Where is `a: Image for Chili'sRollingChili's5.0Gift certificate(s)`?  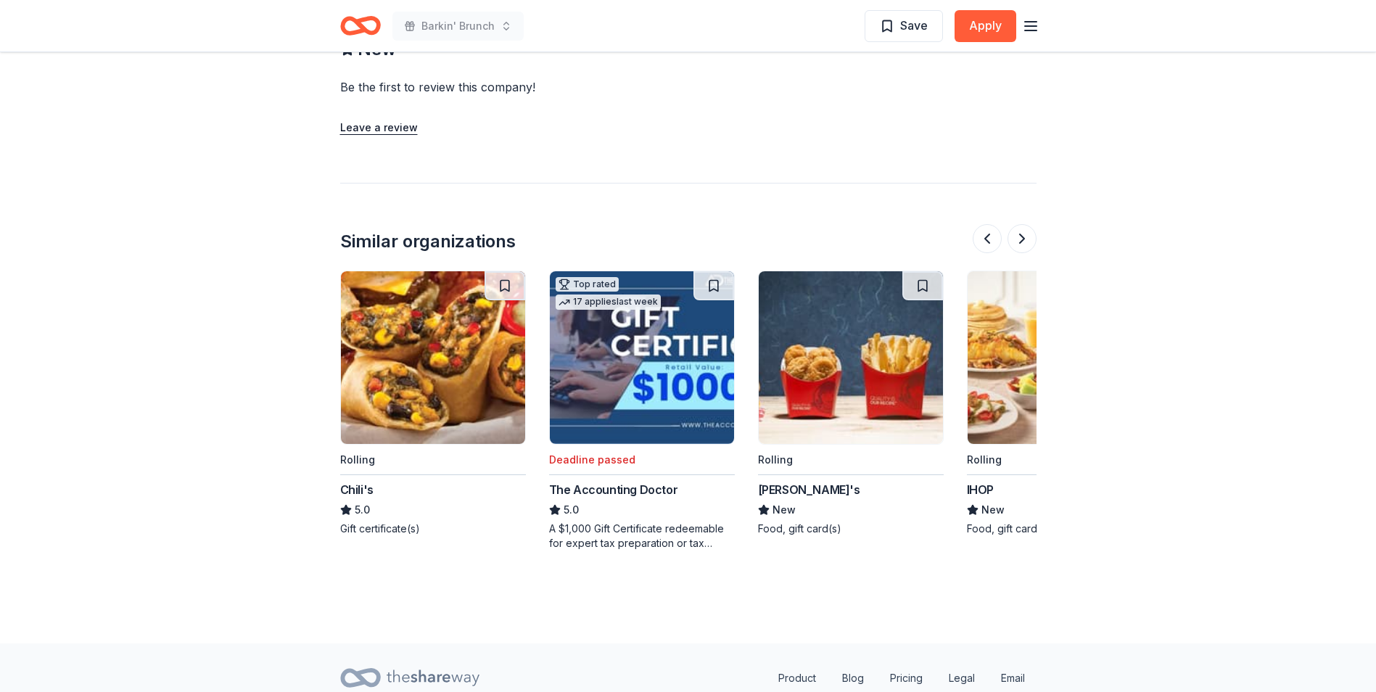 a: Image for Chili'sRollingChili's5.0Gift certificate(s) is located at coordinates (433, 403).